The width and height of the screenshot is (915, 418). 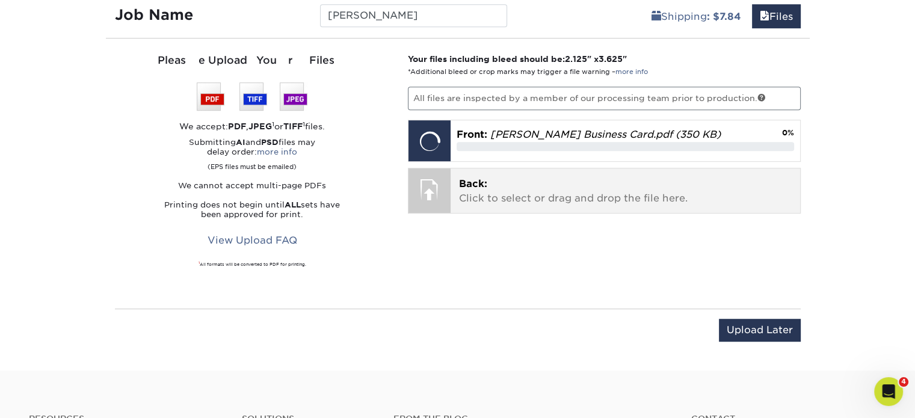 I want to click on div: All formats will be converted to PDF for printing., so click(x=253, y=265).